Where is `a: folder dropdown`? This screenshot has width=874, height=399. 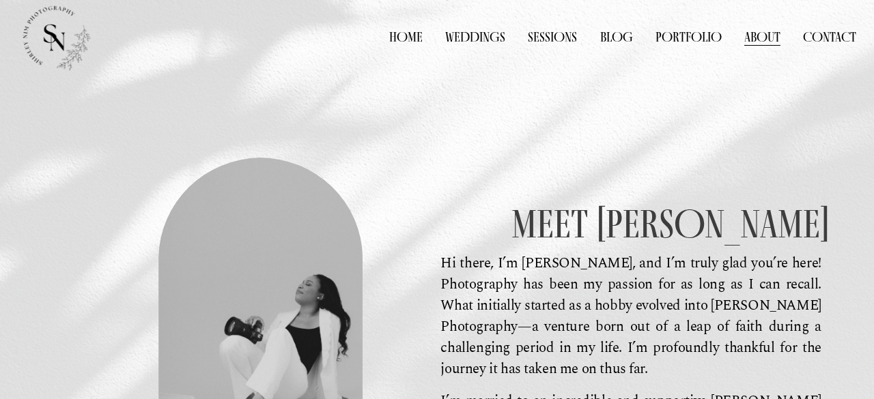 a: folder dropdown is located at coordinates (688, 37).